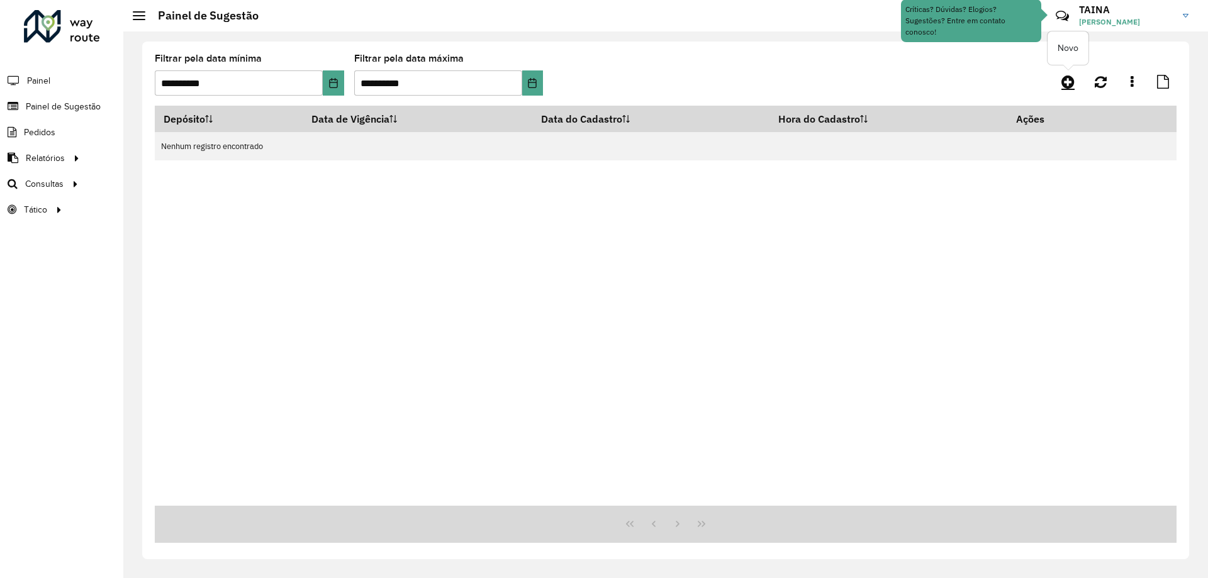 Image resolution: width=1208 pixels, height=578 pixels. Describe the element at coordinates (1045, 119) in the screenshot. I see `th: Ações` at that location.